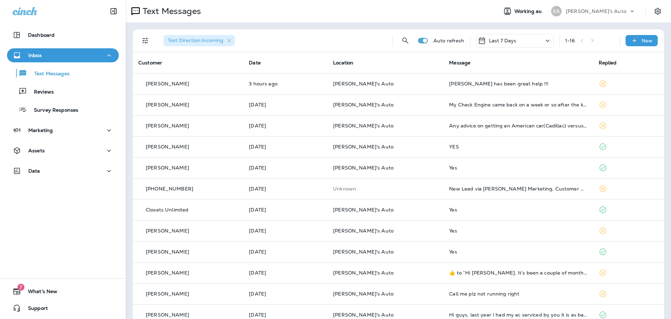  What do you see at coordinates (285, 84) in the screenshot?
I see `p: Sep 4, 2025 12:07 PM` at bounding box center [285, 84].